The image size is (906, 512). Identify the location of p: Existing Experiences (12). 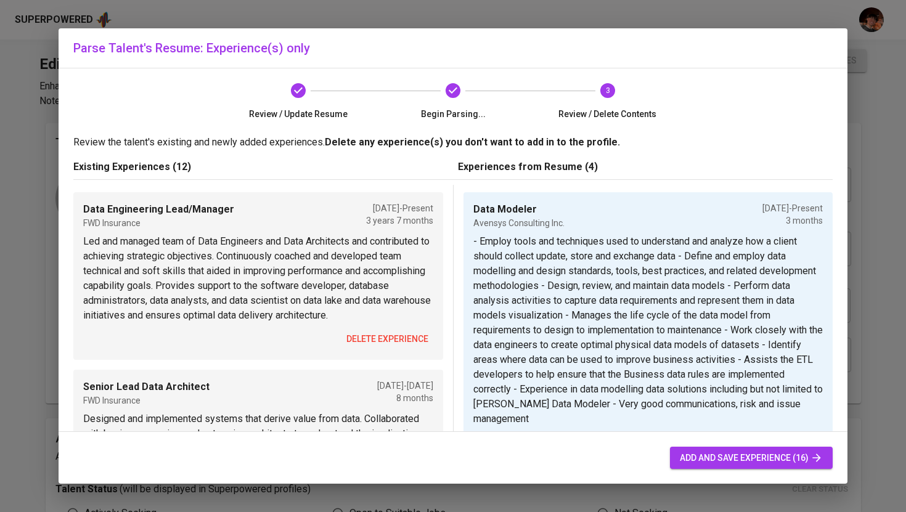
(261, 167).